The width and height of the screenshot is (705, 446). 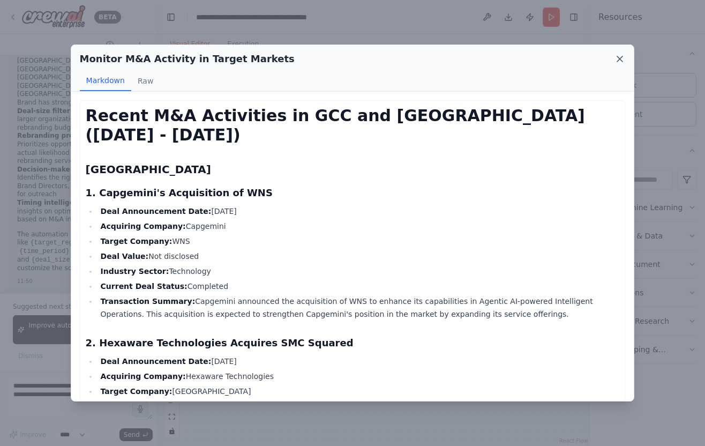 What do you see at coordinates (148, 301) in the screenshot?
I see `strong: Transaction Summary:` at bounding box center [148, 301].